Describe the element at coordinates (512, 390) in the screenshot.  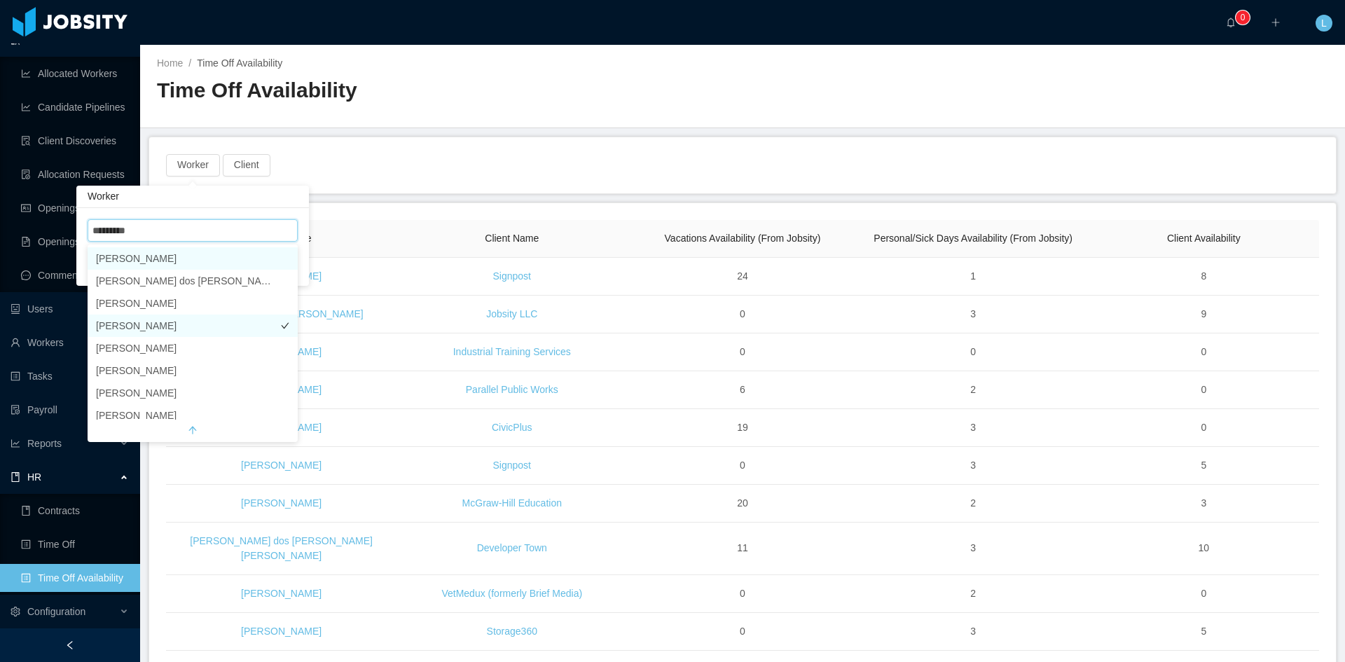
I see `a: Parallel Public Works` at that location.